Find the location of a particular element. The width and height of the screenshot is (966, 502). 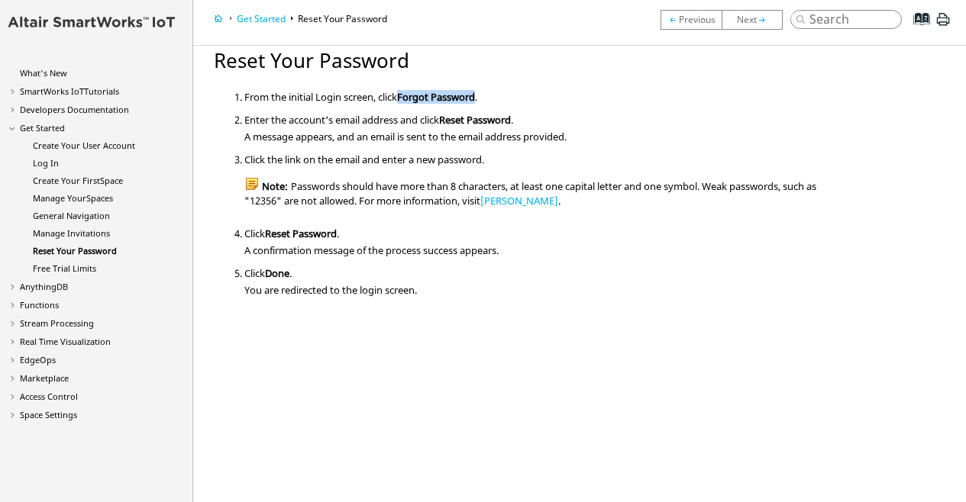

input: Search is located at coordinates (846, 19).